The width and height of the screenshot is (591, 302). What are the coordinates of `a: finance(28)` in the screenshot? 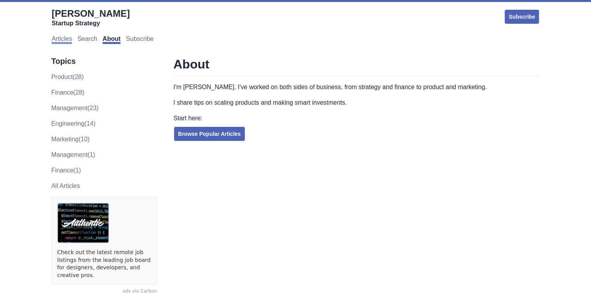 It's located at (68, 92).